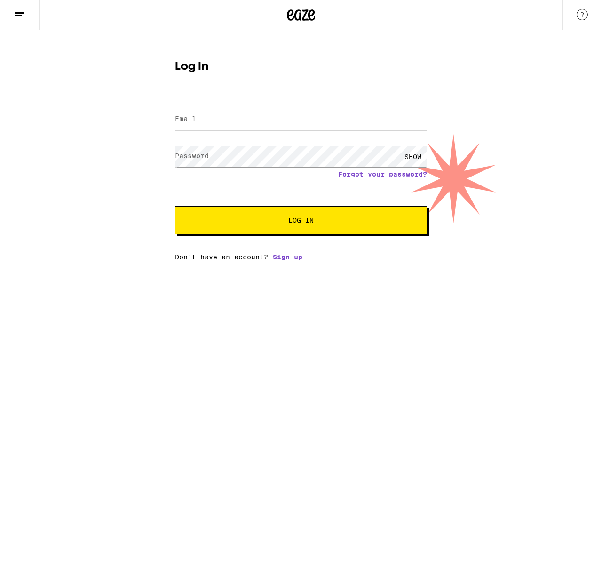 This screenshot has width=602, height=571. What do you see at coordinates (413, 156) in the screenshot?
I see `div: SHOW` at bounding box center [413, 156].